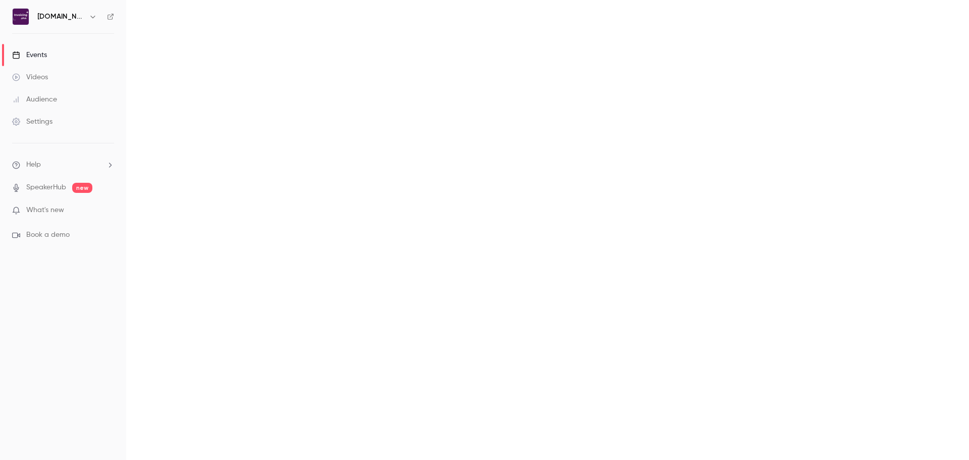 The height and width of the screenshot is (460, 969). What do you see at coordinates (63, 165) in the screenshot?
I see `li: help-dropdown-opener` at bounding box center [63, 165].